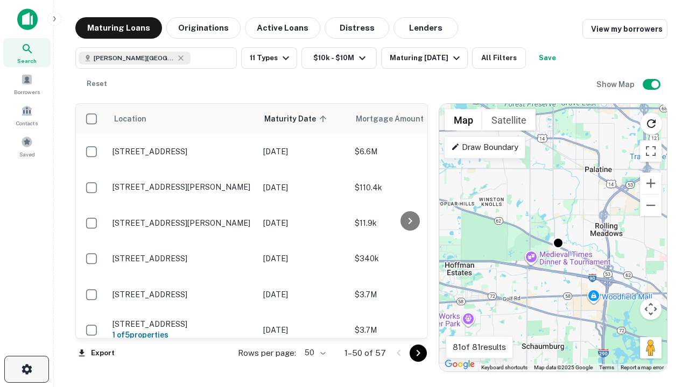 The width and height of the screenshot is (689, 387). Describe the element at coordinates (314, 353) in the screenshot. I see `div: 50` at that location.